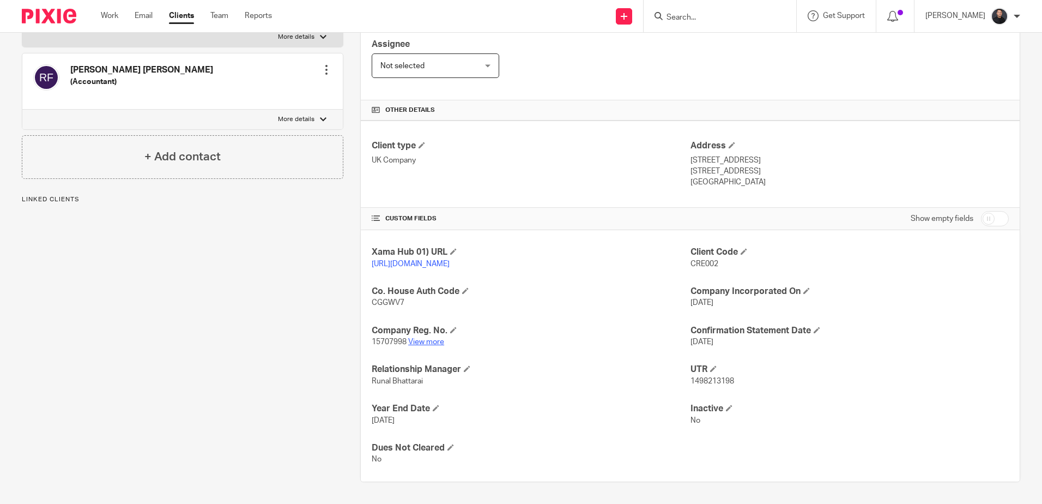 The height and width of the screenshot is (504, 1042). What do you see at coordinates (531, 291) in the screenshot?
I see `h4: Co. House Auth Code` at bounding box center [531, 291].